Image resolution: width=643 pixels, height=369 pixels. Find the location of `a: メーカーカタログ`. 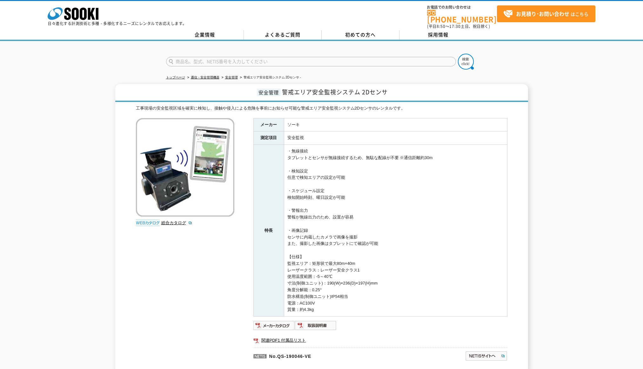

a: メーカーカタログ is located at coordinates (274, 327).